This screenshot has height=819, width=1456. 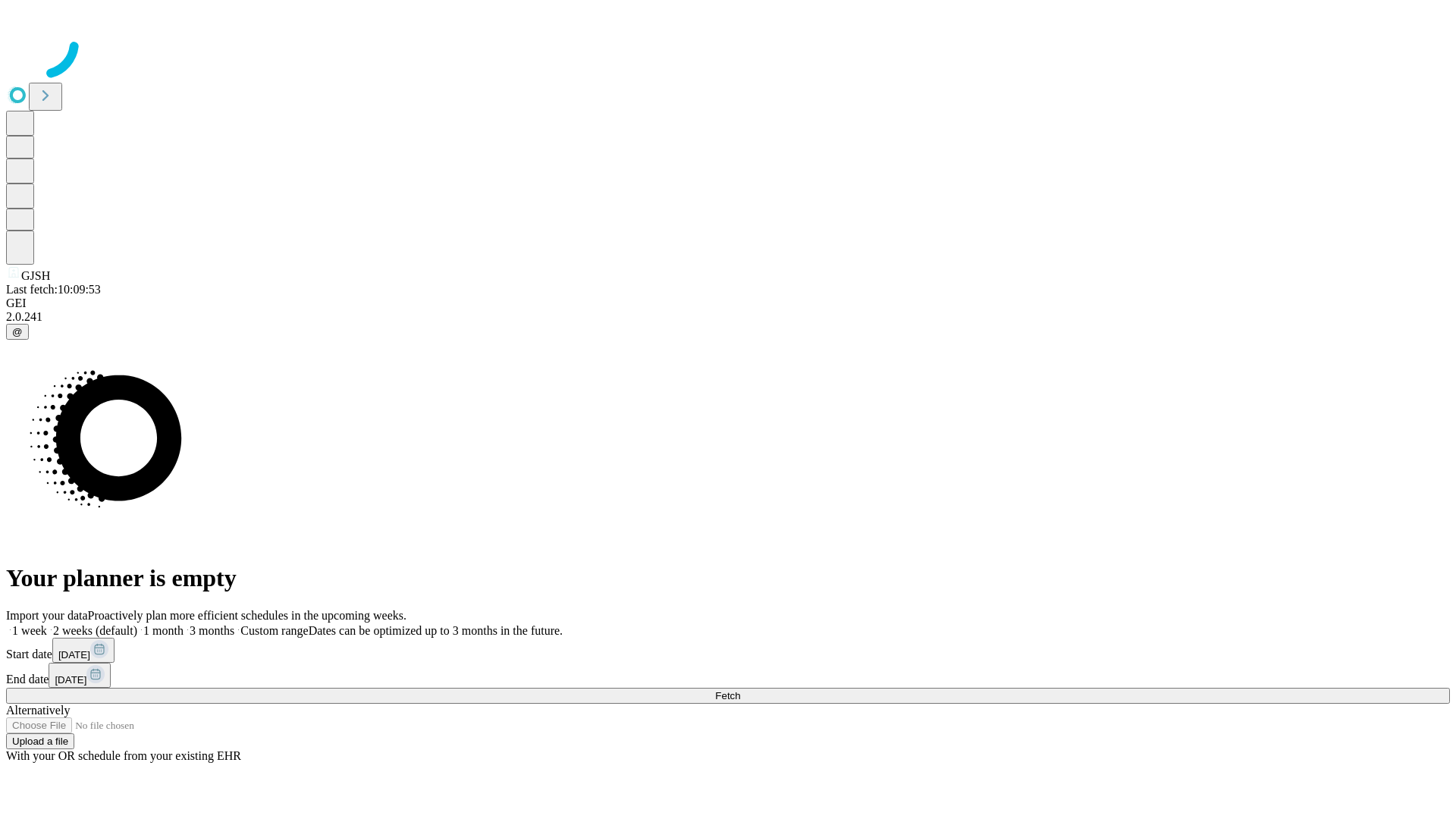 What do you see at coordinates (728, 578) in the screenshot?
I see `h1: Your planner is empty` at bounding box center [728, 578].